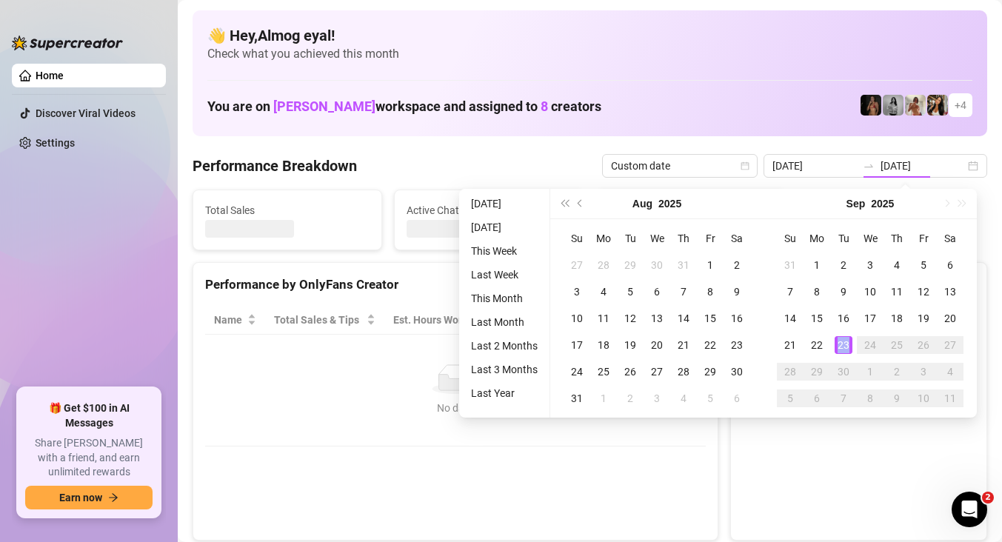 Image resolution: width=1002 pixels, height=542 pixels. What do you see at coordinates (815, 166) in the screenshot?
I see `input: Start date` at bounding box center [815, 166].